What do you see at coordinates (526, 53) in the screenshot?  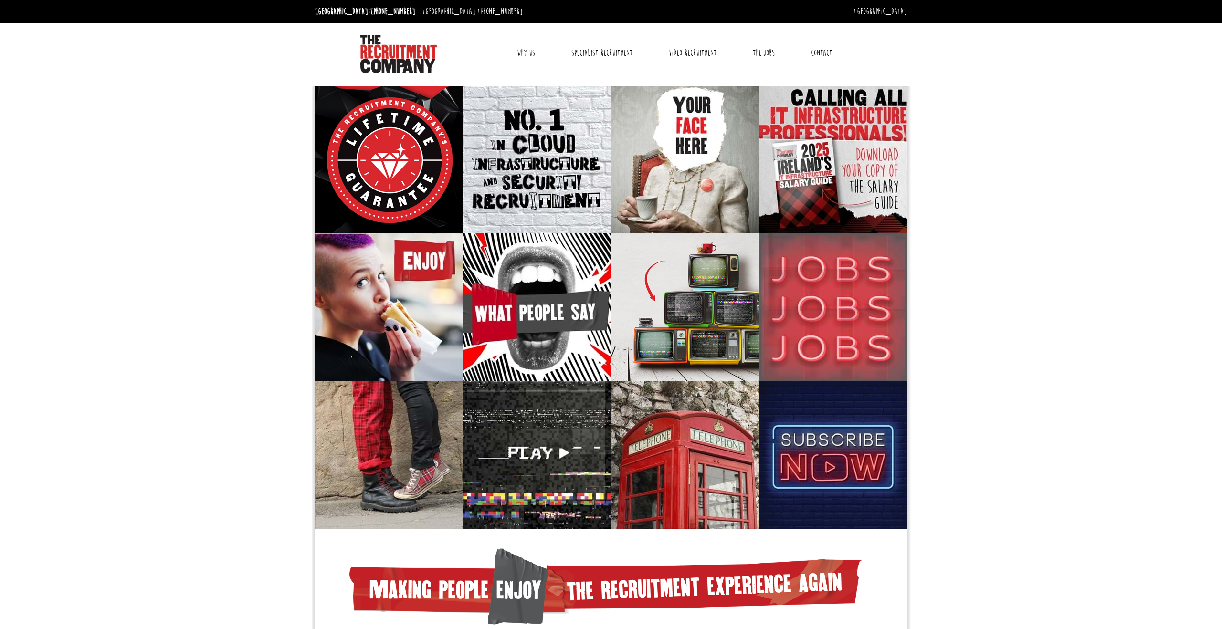 I see `a: Why Us` at bounding box center [526, 53].